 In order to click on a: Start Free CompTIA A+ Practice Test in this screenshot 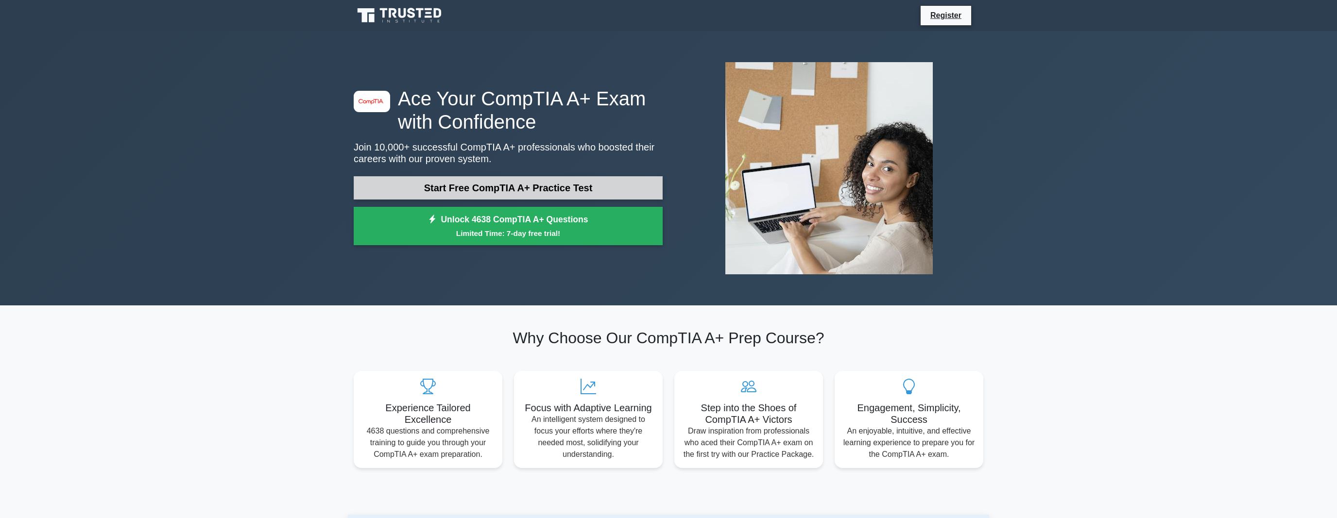, I will do `click(508, 188)`.